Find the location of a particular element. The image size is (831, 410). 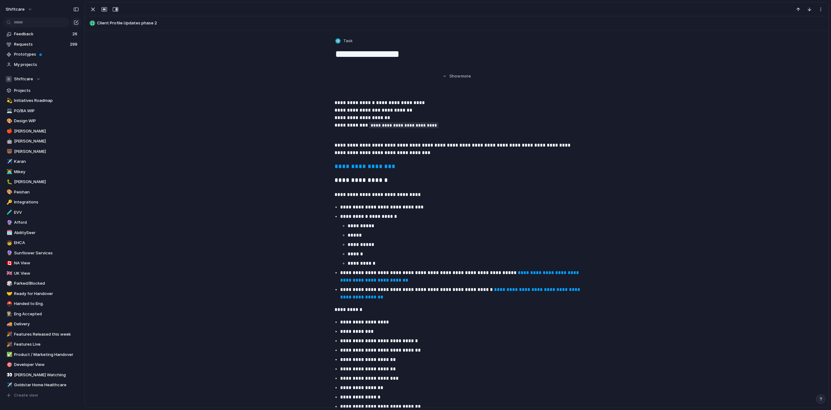

div: 🔮Sunflower Services is located at coordinates (42, 253).